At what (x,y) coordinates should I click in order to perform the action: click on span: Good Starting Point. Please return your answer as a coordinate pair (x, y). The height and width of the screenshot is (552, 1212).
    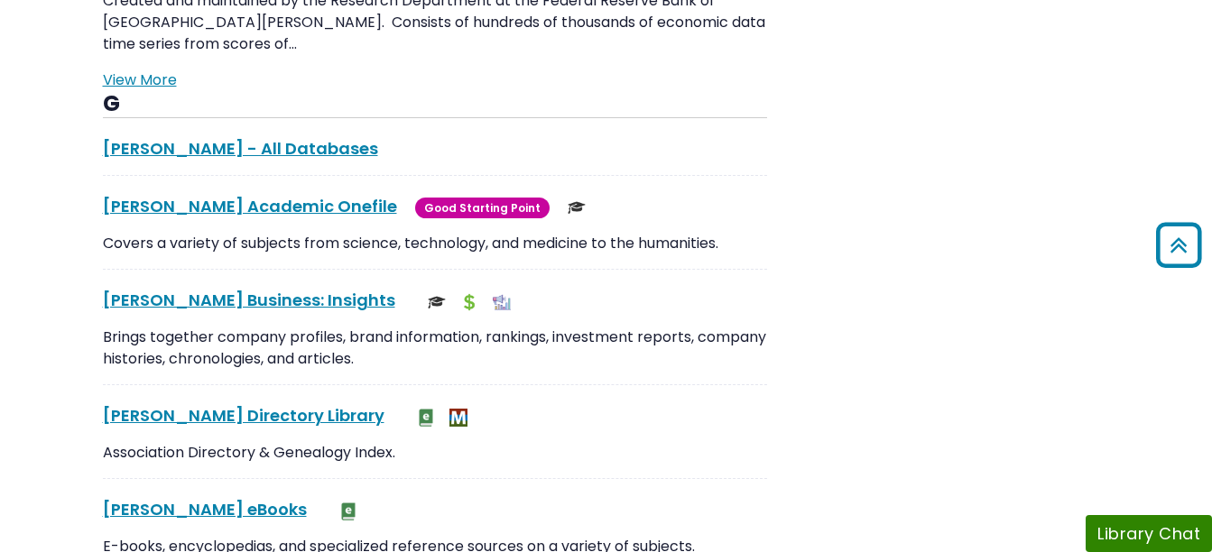
    Looking at the image, I should click on (482, 208).